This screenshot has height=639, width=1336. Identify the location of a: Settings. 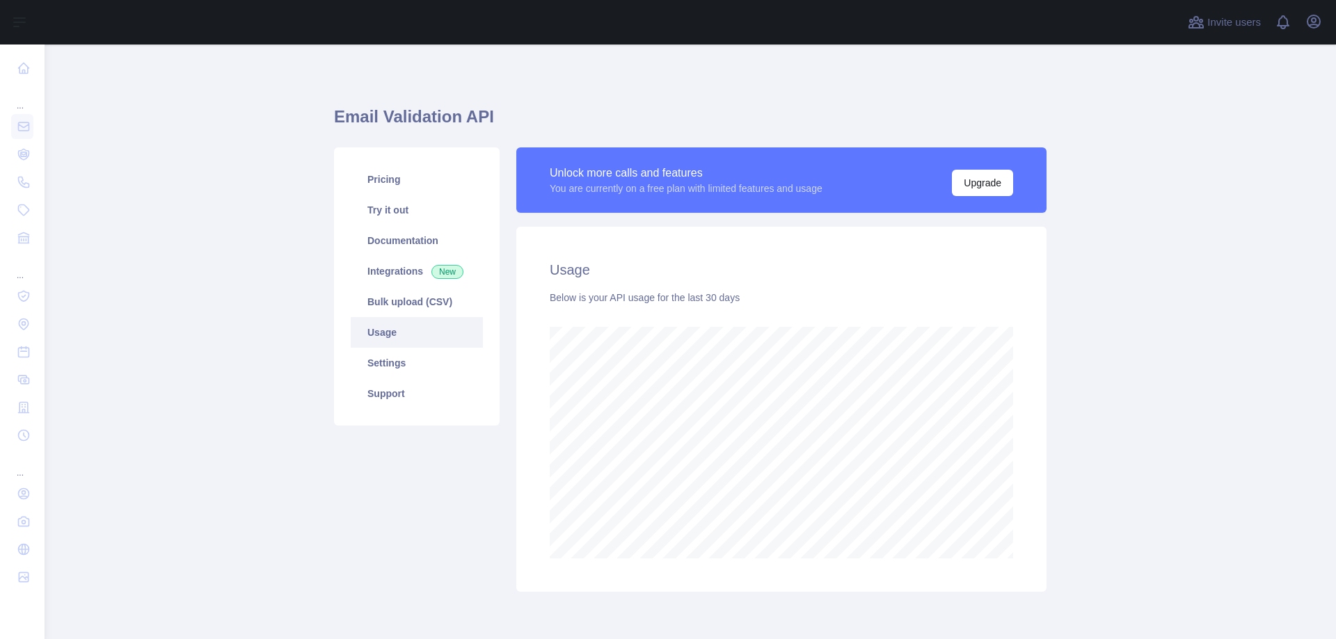
(417, 363).